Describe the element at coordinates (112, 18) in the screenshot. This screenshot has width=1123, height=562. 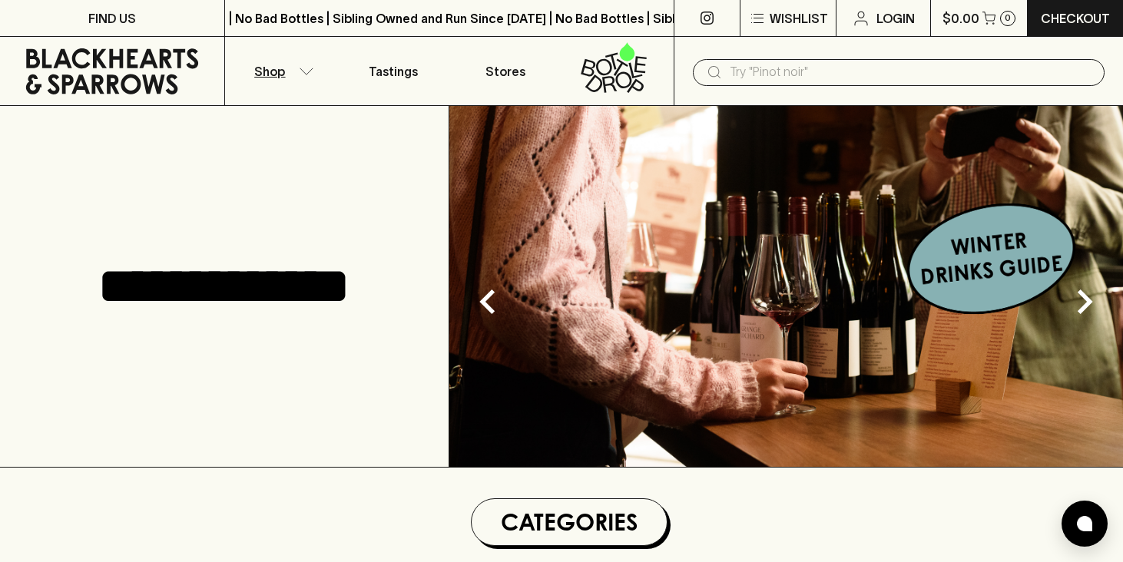
I see `p: FIND US` at that location.